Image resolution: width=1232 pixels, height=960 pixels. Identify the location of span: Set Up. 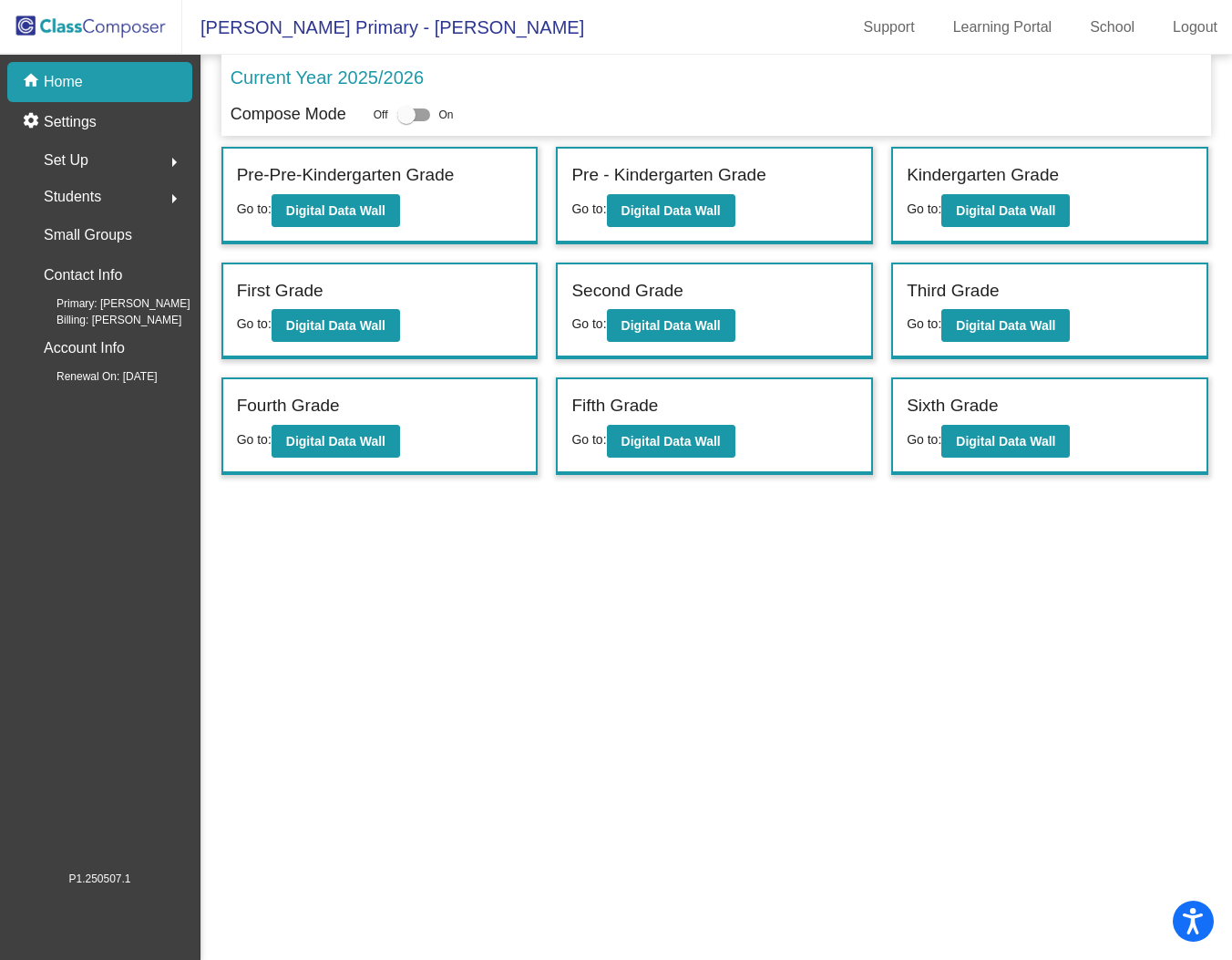
(66, 160).